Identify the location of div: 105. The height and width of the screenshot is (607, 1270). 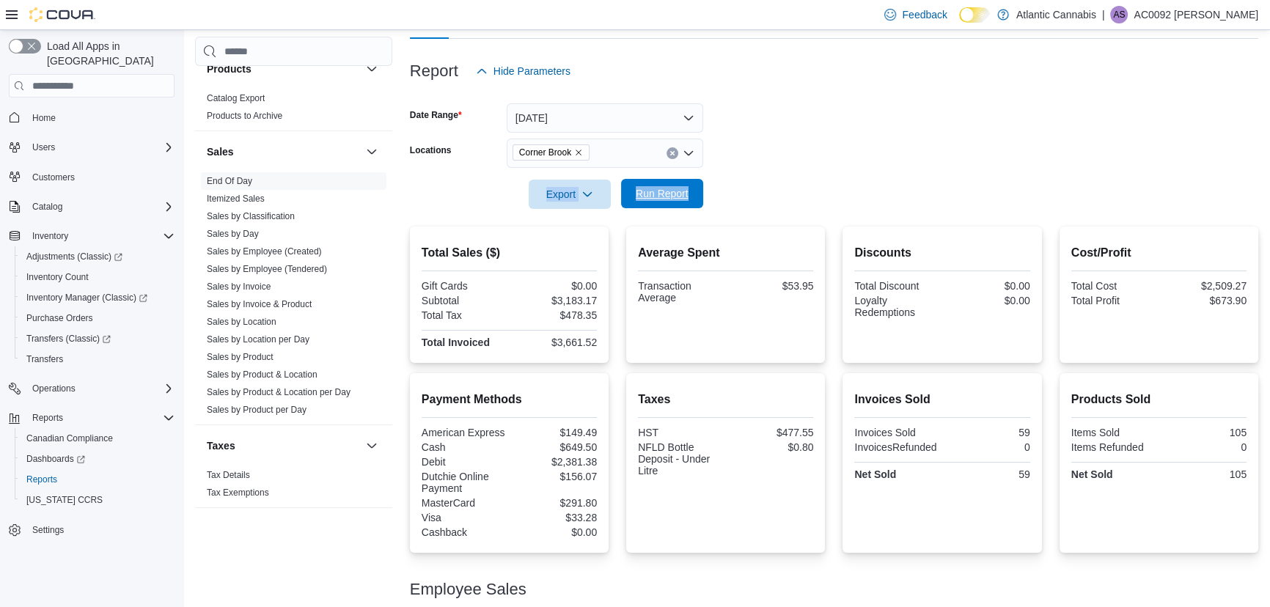
(1204, 432).